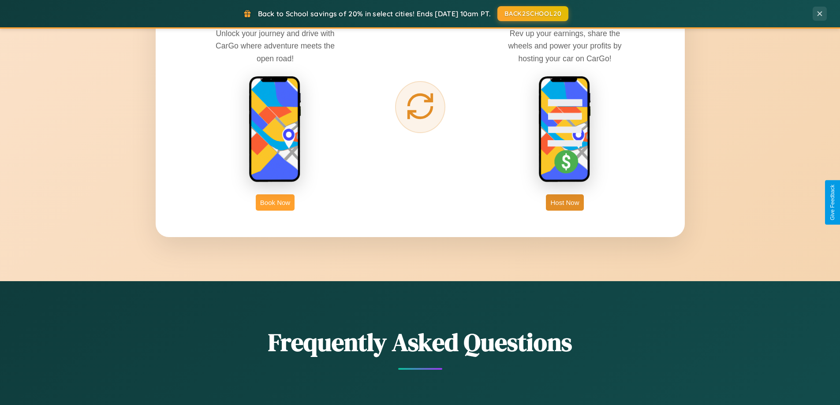 The height and width of the screenshot is (405, 840). Describe the element at coordinates (533, 14) in the screenshot. I see `button: BACK2SCHOOL20` at that location.